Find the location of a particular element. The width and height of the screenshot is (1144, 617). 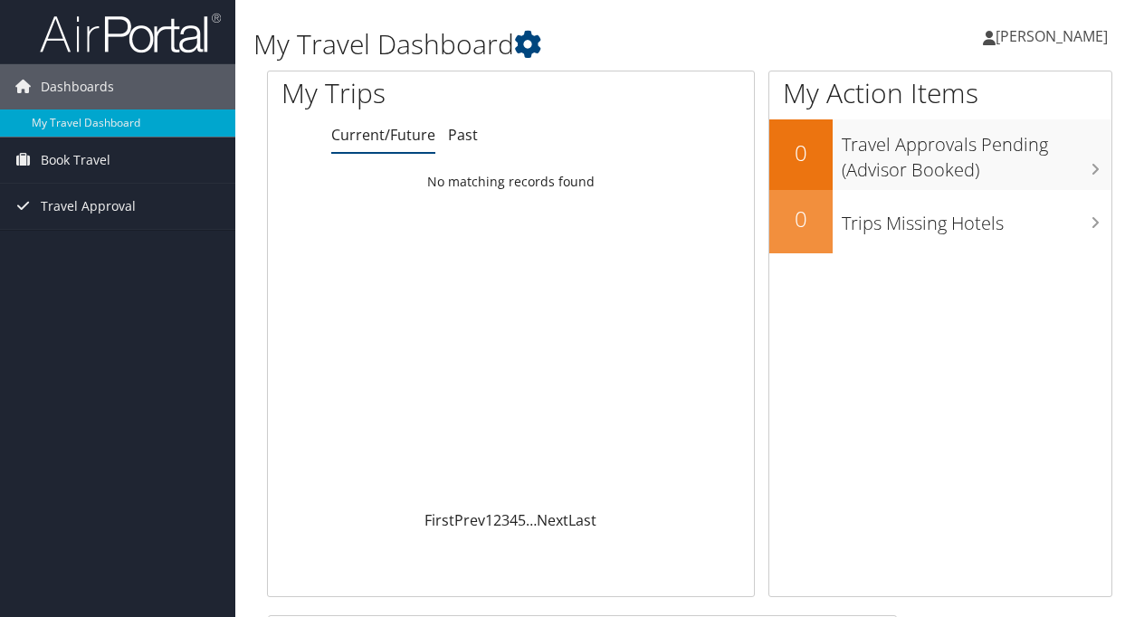

a: Current/Future is located at coordinates (383, 135).